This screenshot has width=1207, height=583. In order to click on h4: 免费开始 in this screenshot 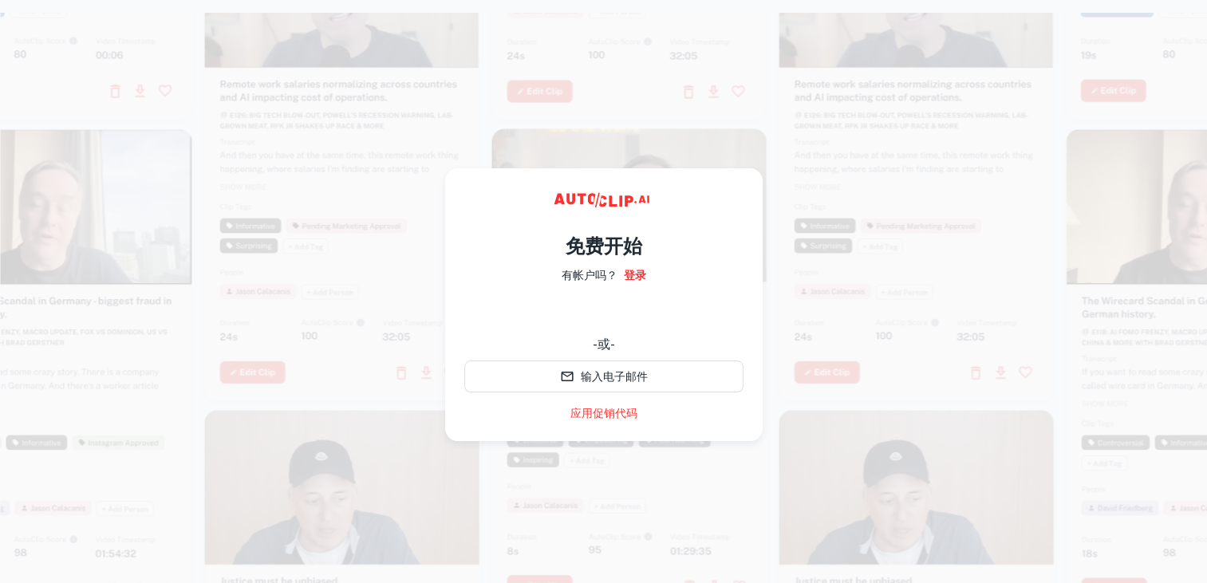, I will do `click(604, 246)`.